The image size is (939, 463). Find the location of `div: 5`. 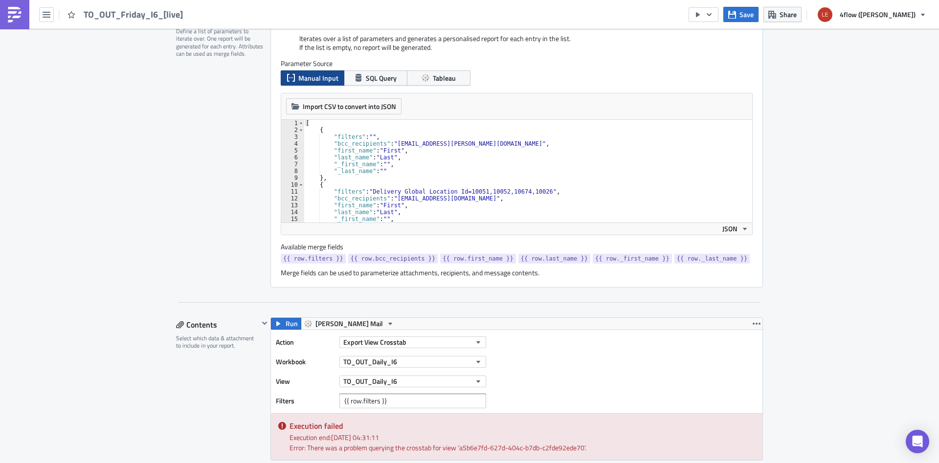

div: 5 is located at coordinates (292, 151).